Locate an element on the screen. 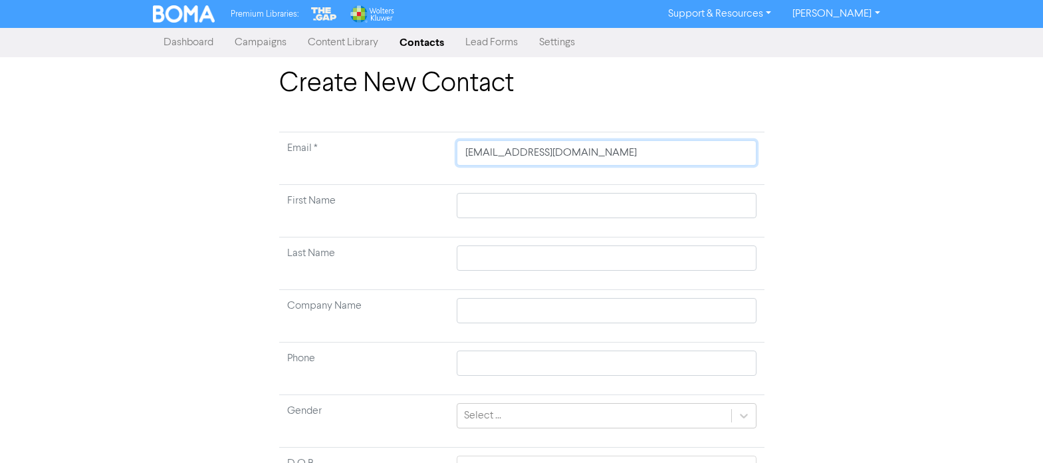 The image size is (1043, 463). a: Content Library is located at coordinates (343, 43).